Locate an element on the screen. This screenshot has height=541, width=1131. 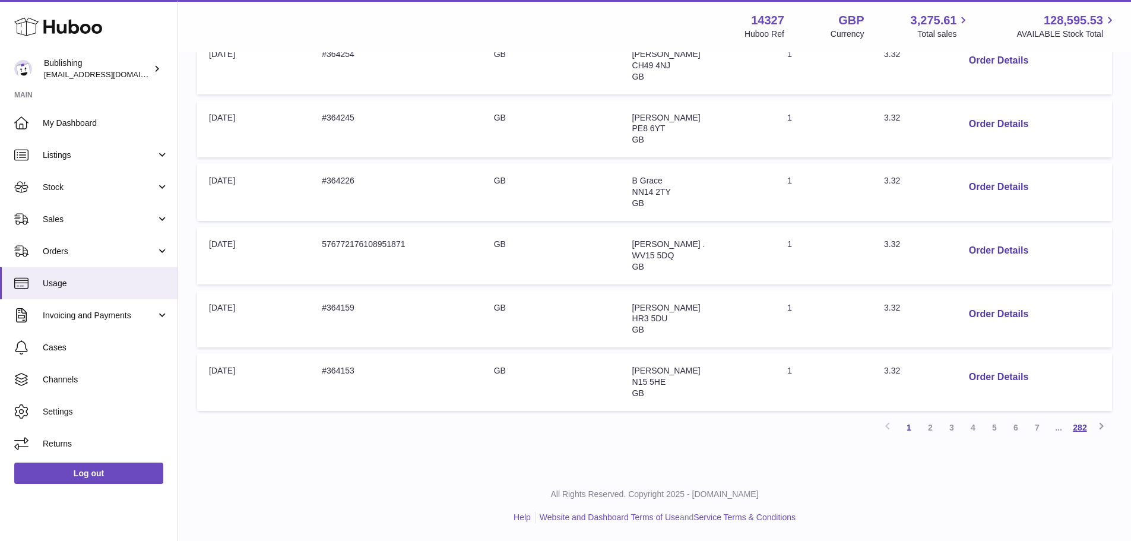
a: 3 is located at coordinates (952, 428).